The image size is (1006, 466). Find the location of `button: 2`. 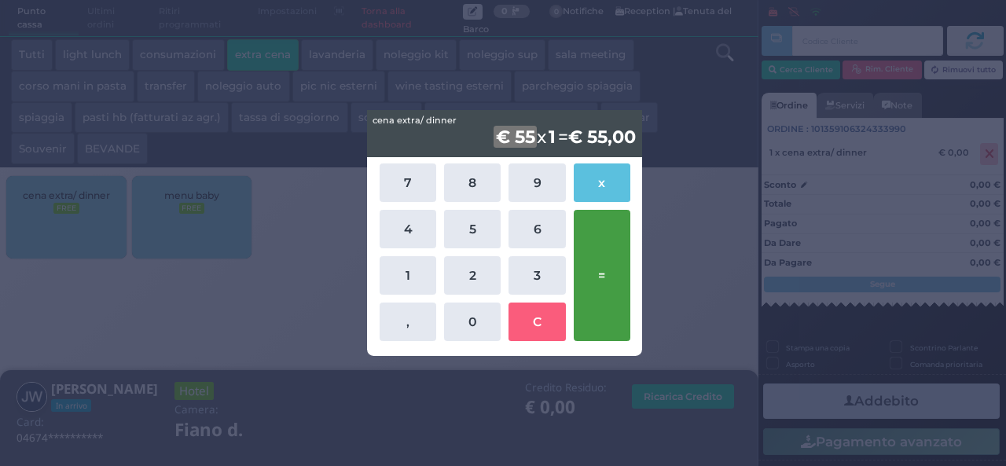

button: 2 is located at coordinates (472, 275).